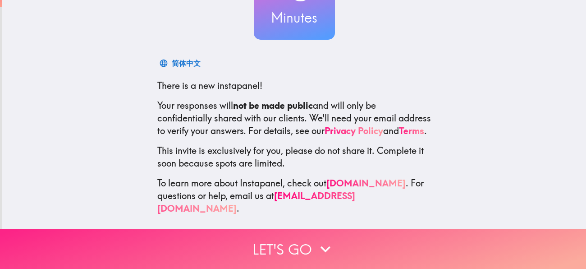 The width and height of the screenshot is (586, 269). What do you see at coordinates (411, 130) in the screenshot?
I see `a: Terms` at bounding box center [411, 130].